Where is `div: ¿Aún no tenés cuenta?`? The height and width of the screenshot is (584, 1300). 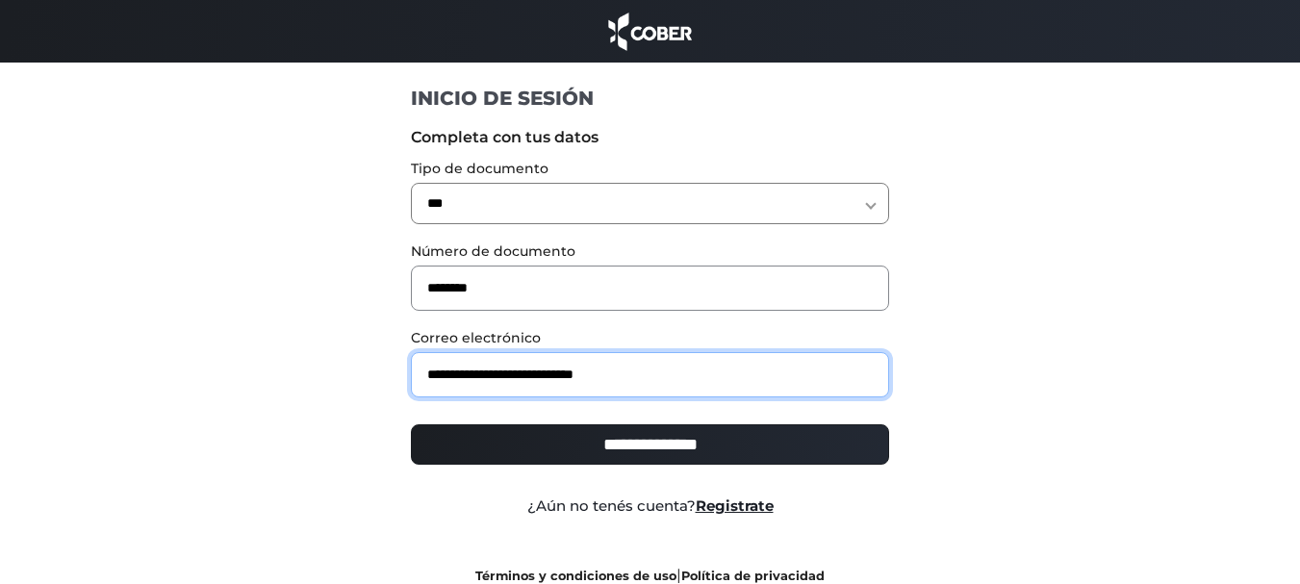
div: ¿Aún no tenés cuenta? is located at coordinates (650, 506).